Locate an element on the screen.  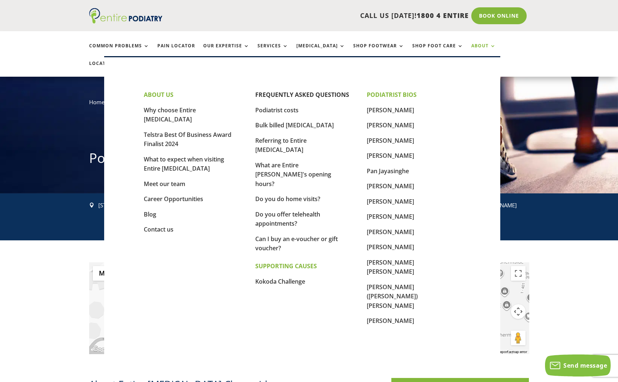
a: Blog is located at coordinates (150, 214).